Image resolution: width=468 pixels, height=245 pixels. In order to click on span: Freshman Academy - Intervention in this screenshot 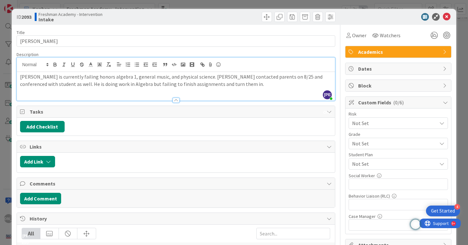, I will do `click(70, 14)`.